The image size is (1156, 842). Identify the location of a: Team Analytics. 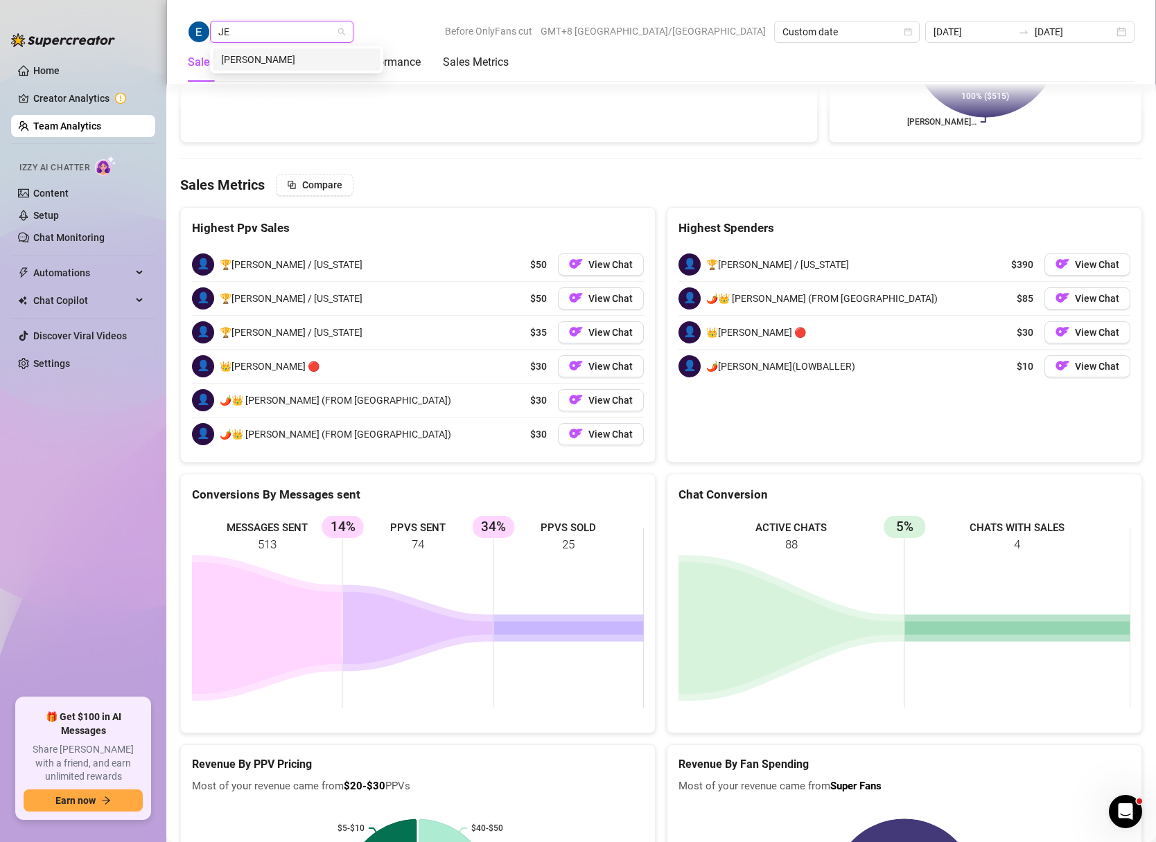
(67, 126).